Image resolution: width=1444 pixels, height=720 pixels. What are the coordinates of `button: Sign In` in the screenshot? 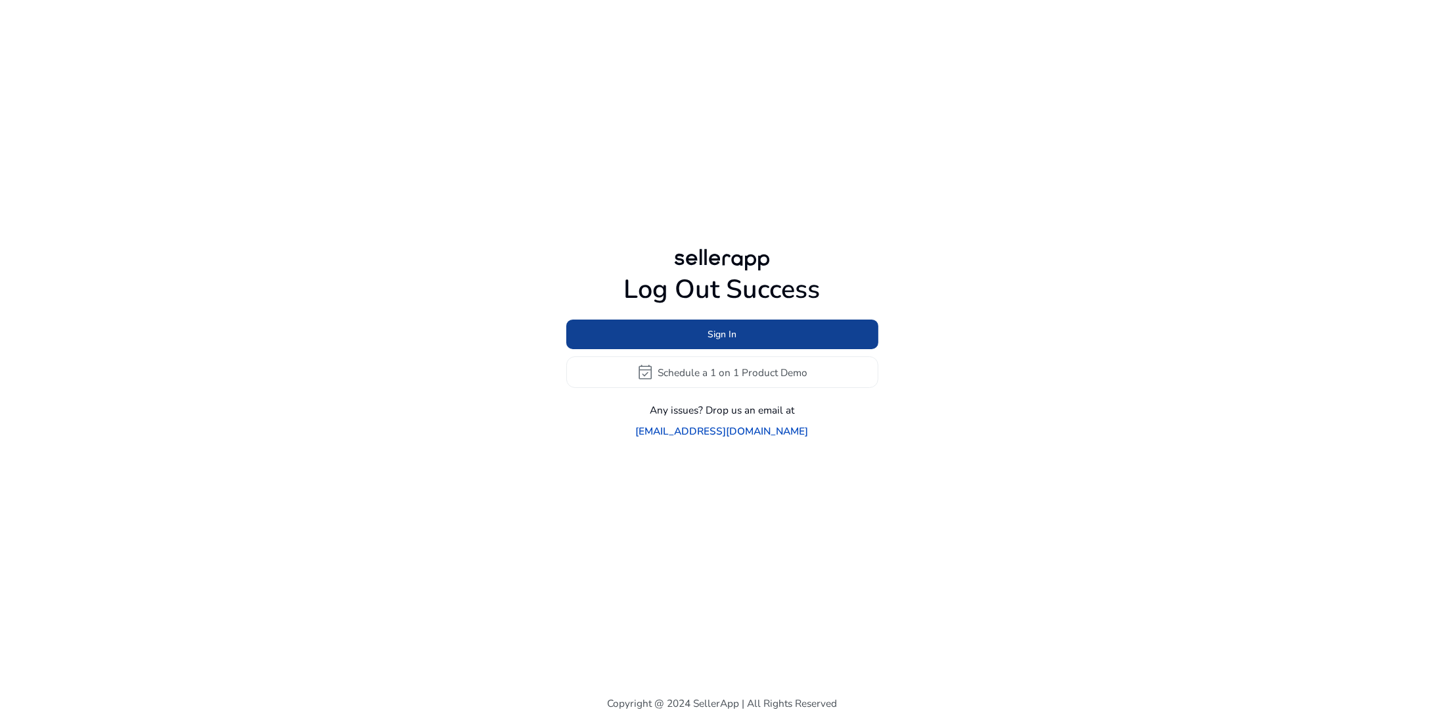 It's located at (722, 334).